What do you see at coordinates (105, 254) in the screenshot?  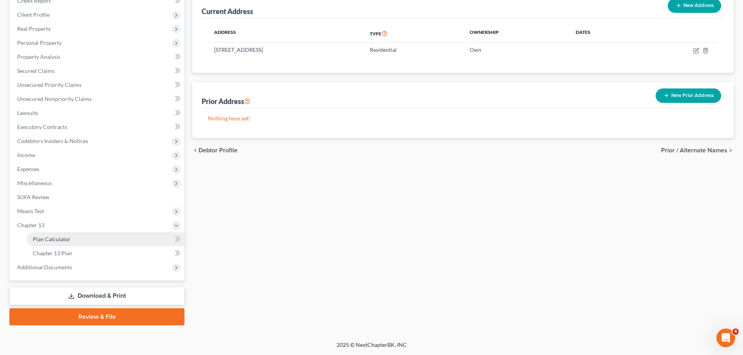 I see `a: Chapter 13 Plan` at bounding box center [105, 254].